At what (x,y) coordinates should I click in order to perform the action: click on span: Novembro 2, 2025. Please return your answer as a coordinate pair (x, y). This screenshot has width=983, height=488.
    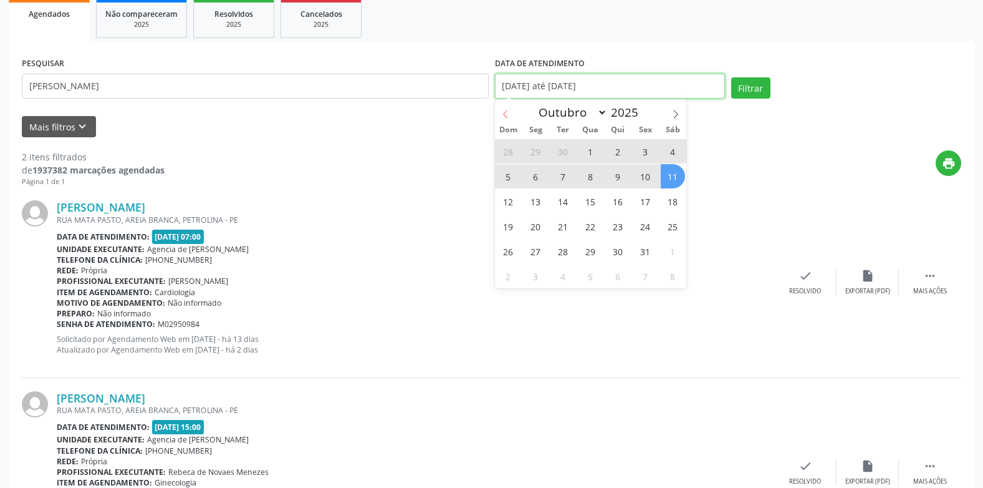
    Looking at the image, I should click on (508, 276).